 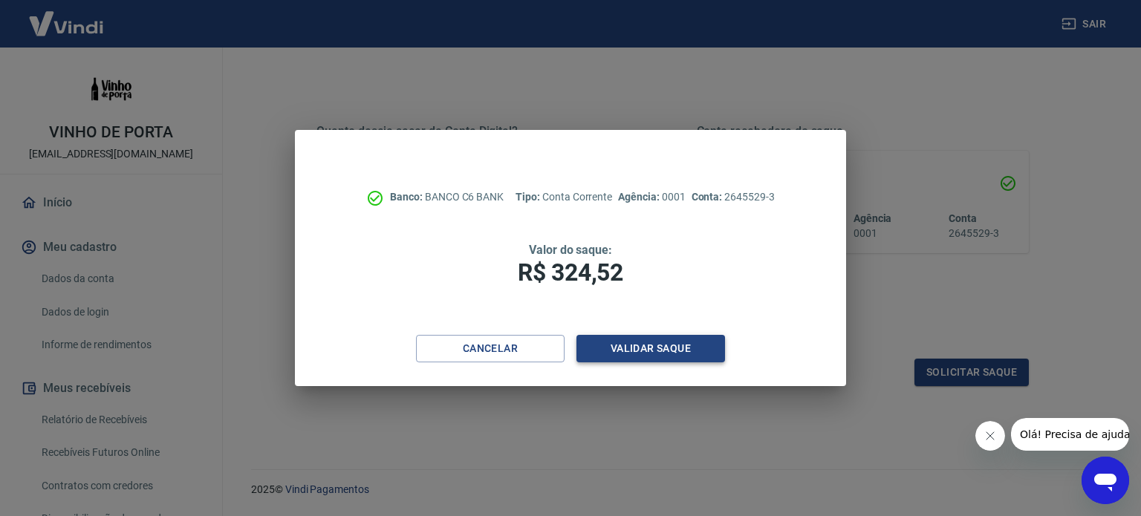 I want to click on span: Valor do saque:, so click(x=571, y=250).